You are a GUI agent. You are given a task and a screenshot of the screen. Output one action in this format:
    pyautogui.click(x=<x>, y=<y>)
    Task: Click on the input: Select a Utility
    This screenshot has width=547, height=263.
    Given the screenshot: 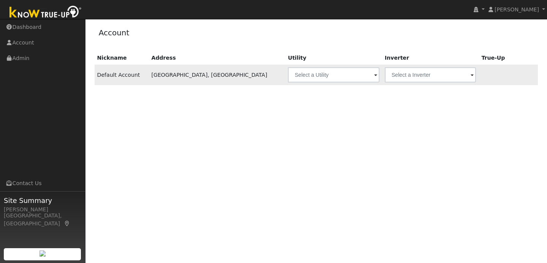 What is the action you would take?
    pyautogui.click(x=333, y=75)
    